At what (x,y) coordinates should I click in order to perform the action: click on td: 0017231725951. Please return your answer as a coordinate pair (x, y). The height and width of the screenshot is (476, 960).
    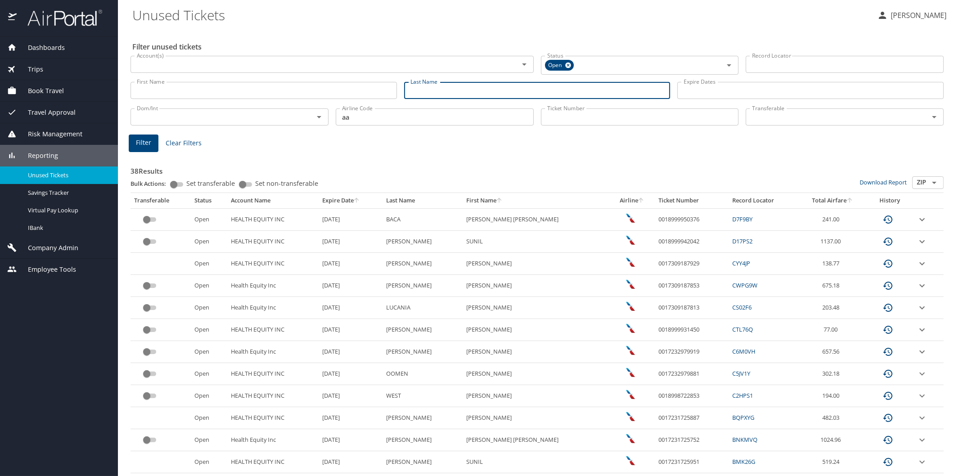
    Looking at the image, I should click on (692, 462).